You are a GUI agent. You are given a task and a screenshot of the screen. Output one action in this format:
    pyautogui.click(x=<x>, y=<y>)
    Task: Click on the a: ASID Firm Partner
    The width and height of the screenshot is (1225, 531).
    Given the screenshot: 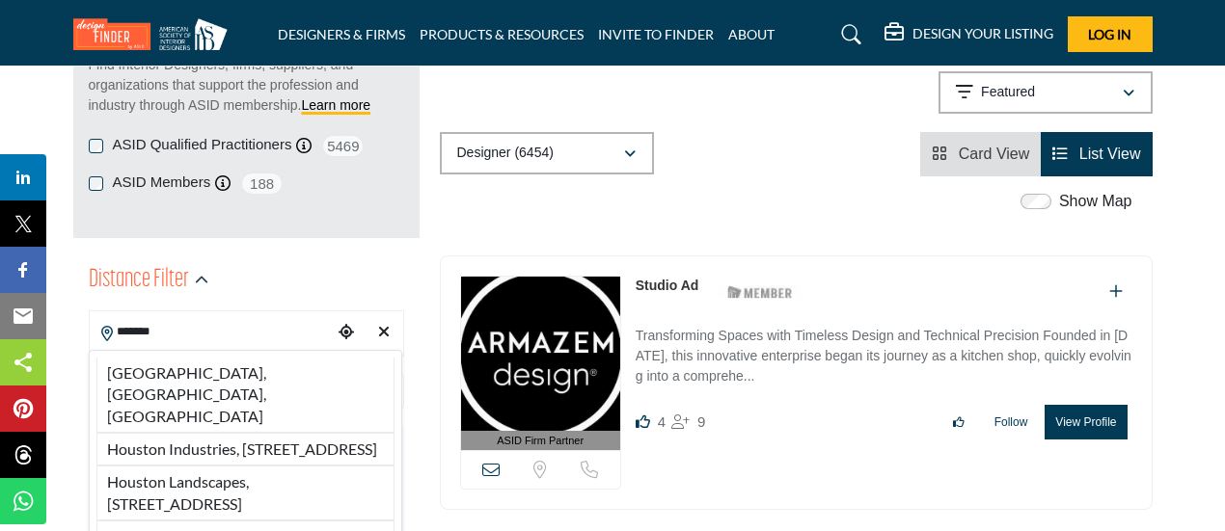 What is the action you would take?
    pyautogui.click(x=540, y=364)
    